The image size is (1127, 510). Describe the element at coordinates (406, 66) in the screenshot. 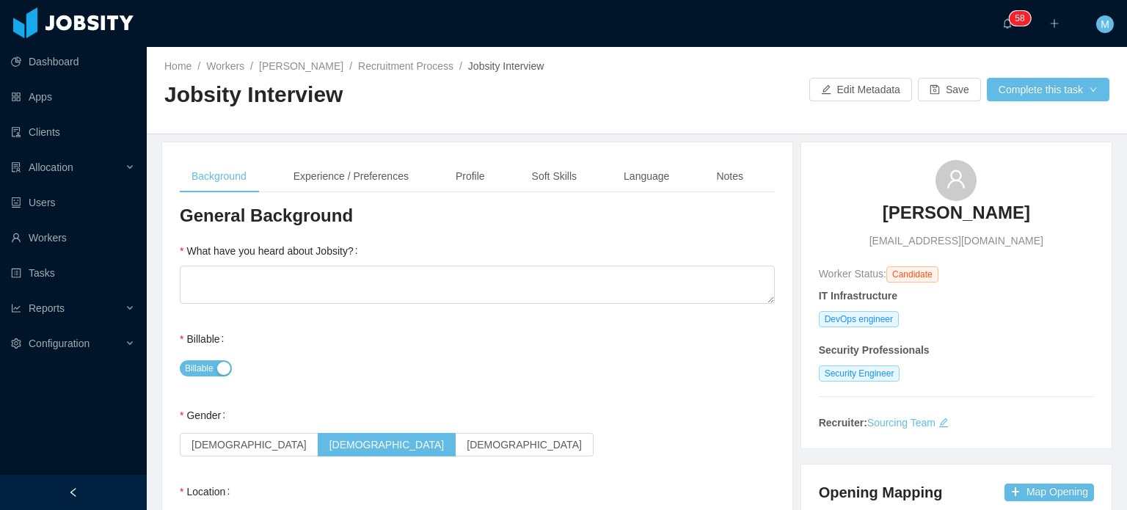

I see `a: Recruitment Process` at that location.